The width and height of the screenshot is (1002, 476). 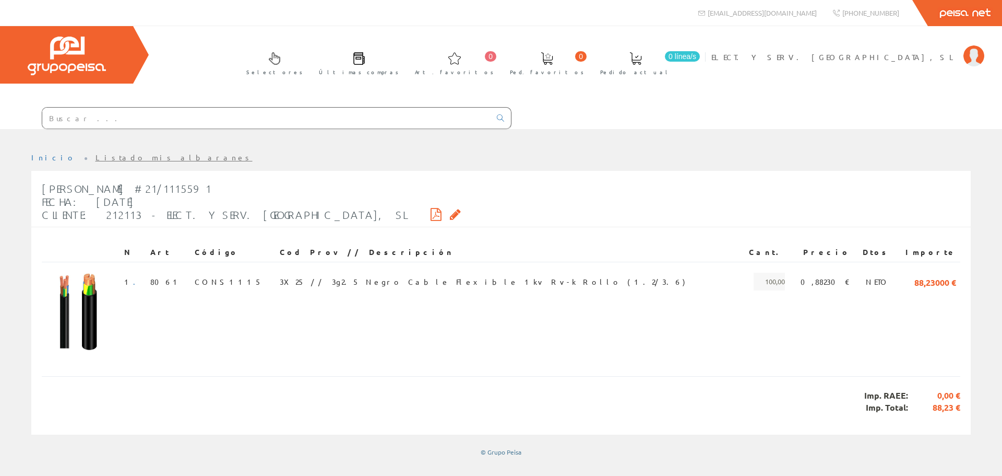 I want to click on span: CONS1115, so click(x=228, y=281).